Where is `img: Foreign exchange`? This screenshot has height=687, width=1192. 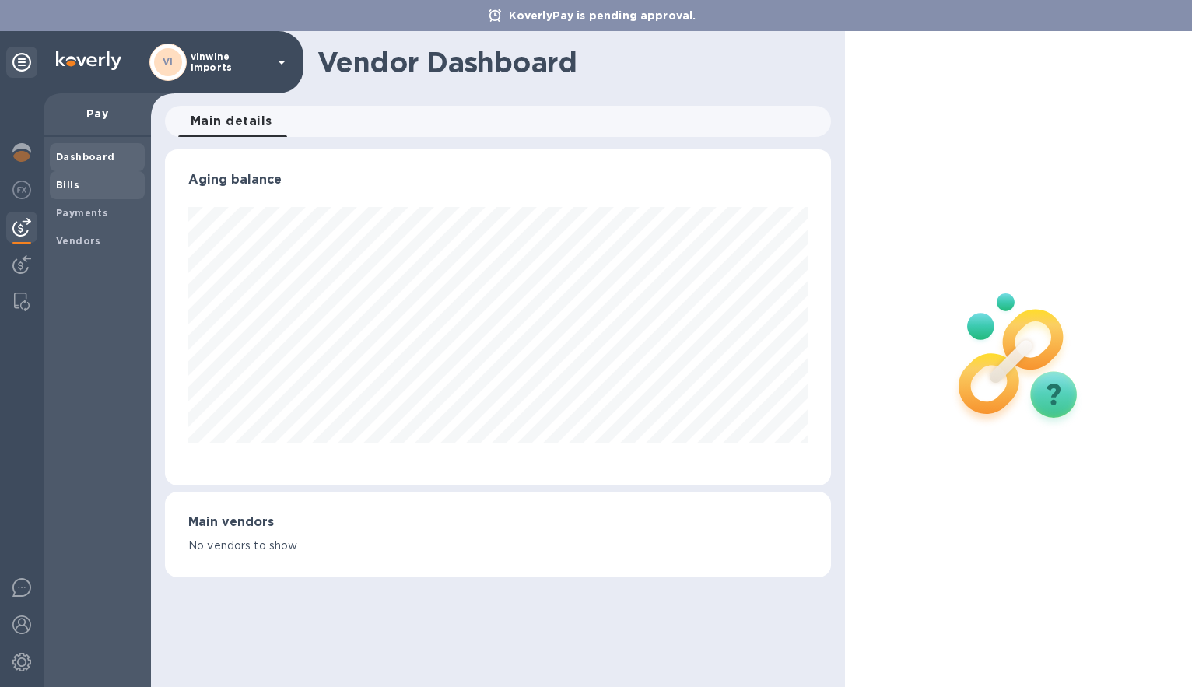 img: Foreign exchange is located at coordinates (22, 190).